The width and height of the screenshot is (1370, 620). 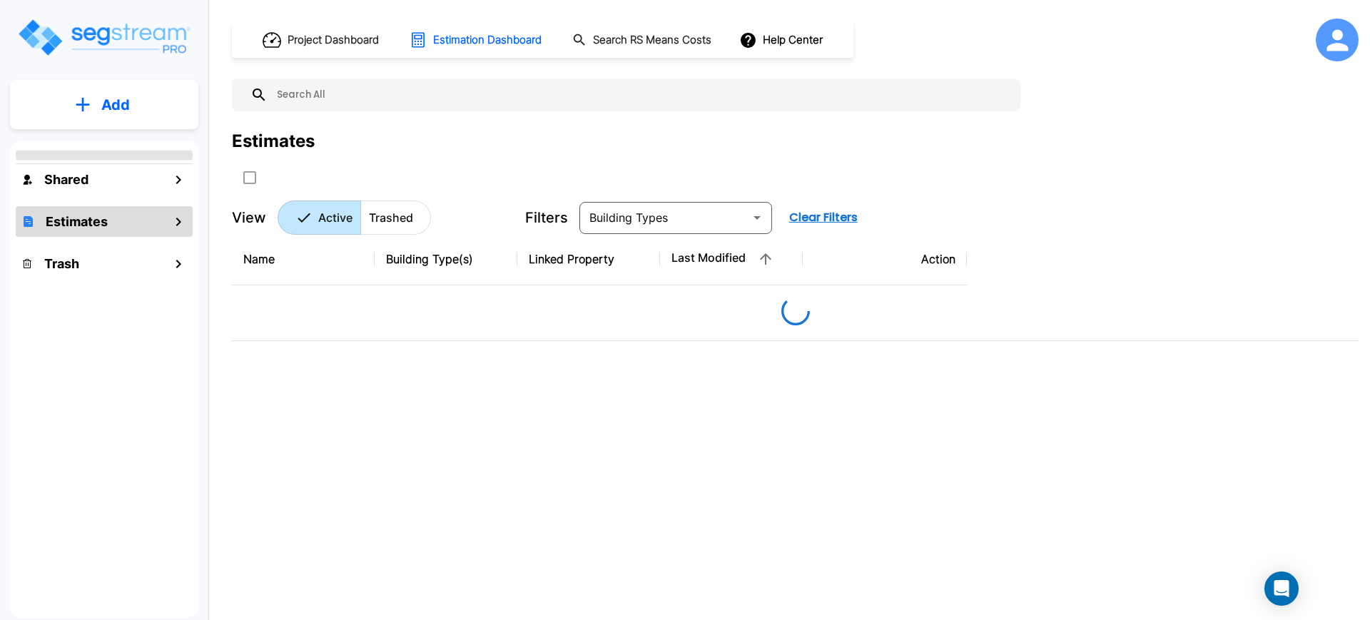 What do you see at coordinates (303, 259) in the screenshot?
I see `div: Name` at bounding box center [303, 259].